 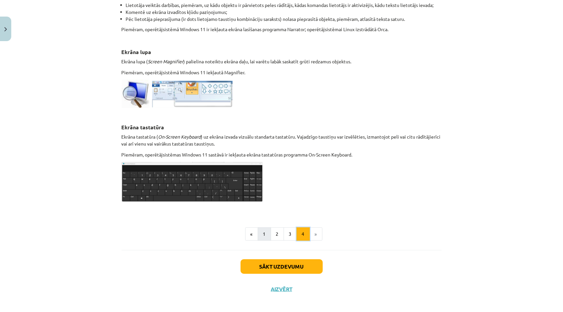 What do you see at coordinates (180, 137) in the screenshot?
I see `em: On-Screen Keyboard` at bounding box center [180, 137].